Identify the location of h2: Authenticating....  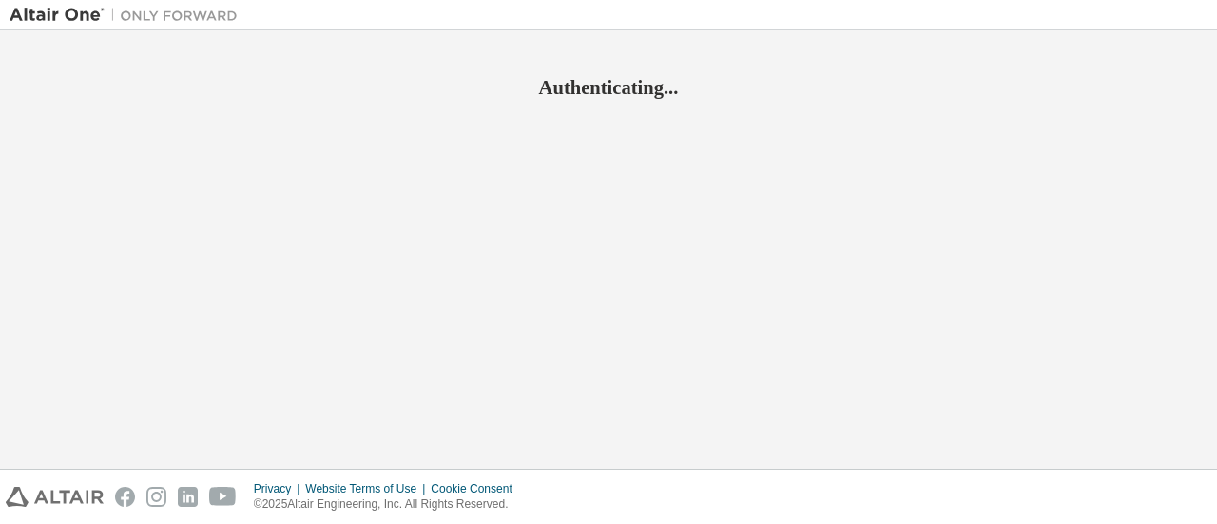
(608, 87).